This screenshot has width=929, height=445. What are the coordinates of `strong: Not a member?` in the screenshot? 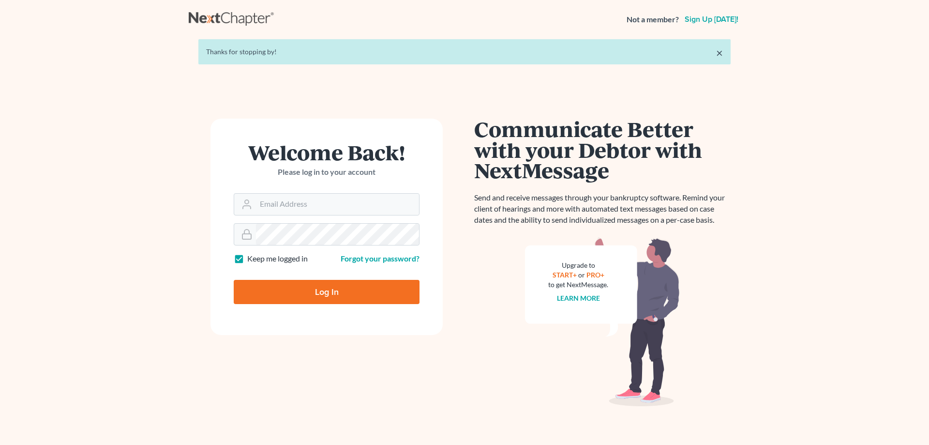 It's located at (653, 19).